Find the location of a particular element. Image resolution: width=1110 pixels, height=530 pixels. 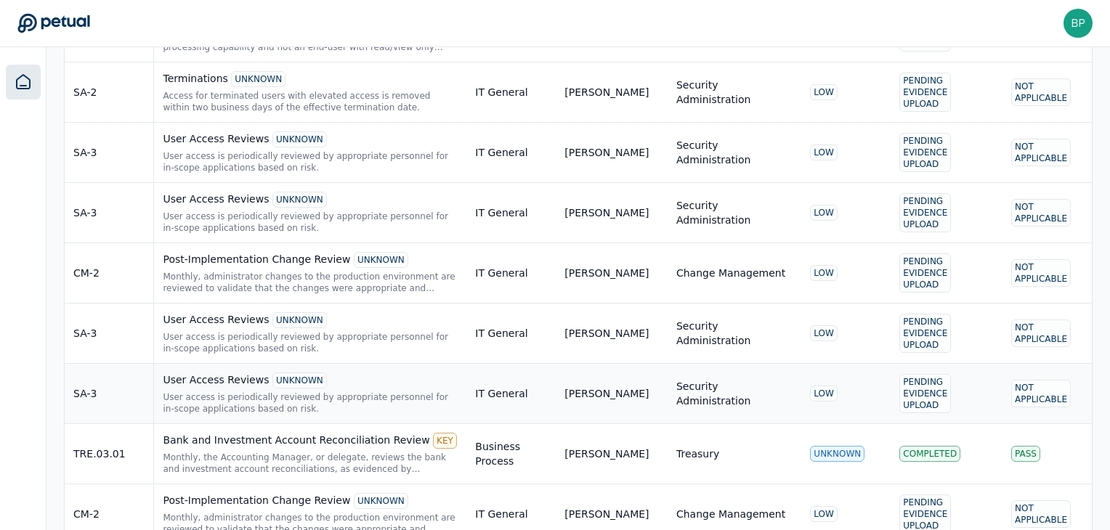

div: Access for terminated users with elevated access is removed within two business days of the effec... is located at coordinates (310, 102).